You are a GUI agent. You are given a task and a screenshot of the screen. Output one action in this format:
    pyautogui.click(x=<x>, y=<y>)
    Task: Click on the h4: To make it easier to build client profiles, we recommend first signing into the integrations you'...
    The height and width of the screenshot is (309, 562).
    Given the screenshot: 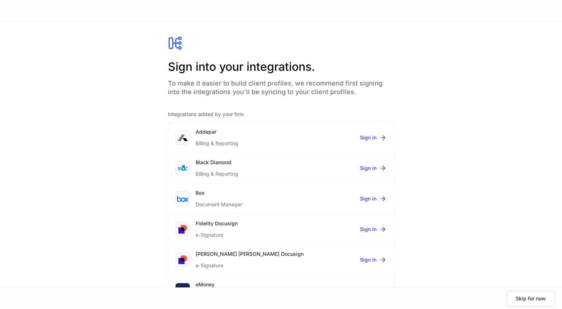 What is the action you would take?
    pyautogui.click(x=281, y=85)
    